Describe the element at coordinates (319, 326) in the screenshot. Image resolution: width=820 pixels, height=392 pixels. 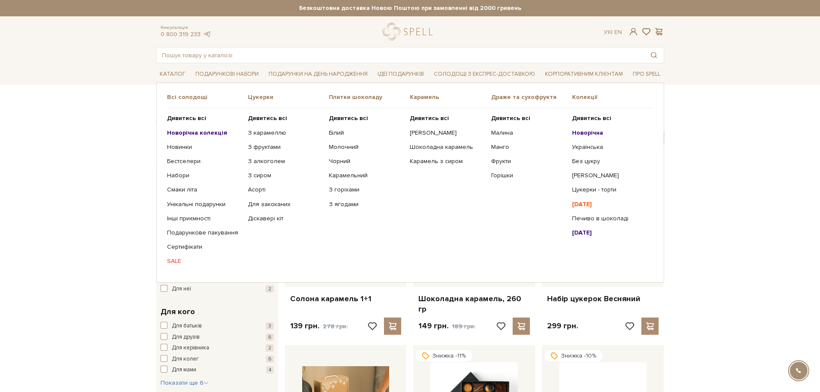
I see `p: 139 грн.` at that location.